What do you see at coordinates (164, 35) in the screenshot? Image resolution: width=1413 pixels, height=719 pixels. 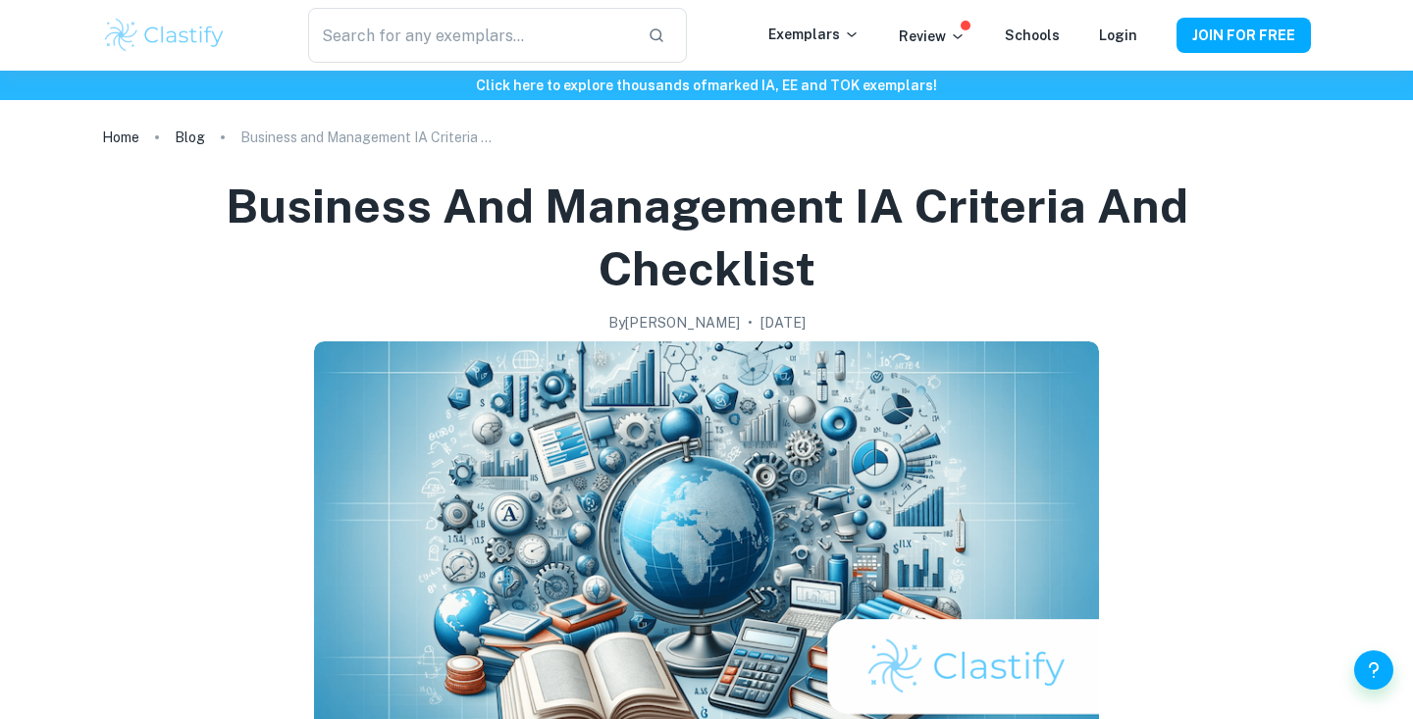 I see `a: Clastify logo` at bounding box center [164, 35].